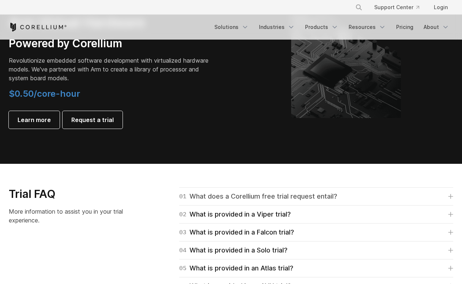 The image size is (462, 284). What do you see at coordinates (316, 250) in the screenshot?
I see `a: 04What is provided in a Solo trial?` at bounding box center [316, 250].